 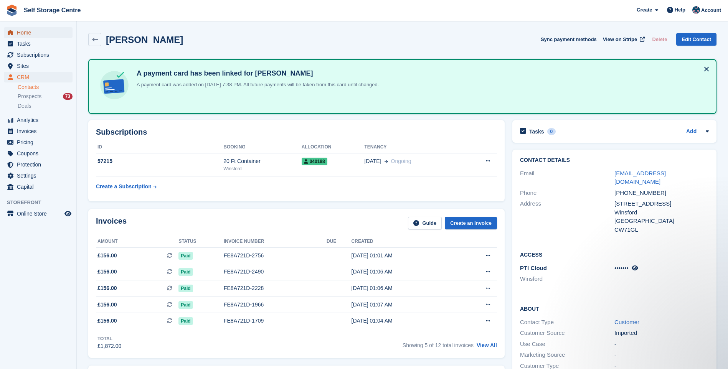 I want to click on th: Due, so click(x=339, y=242).